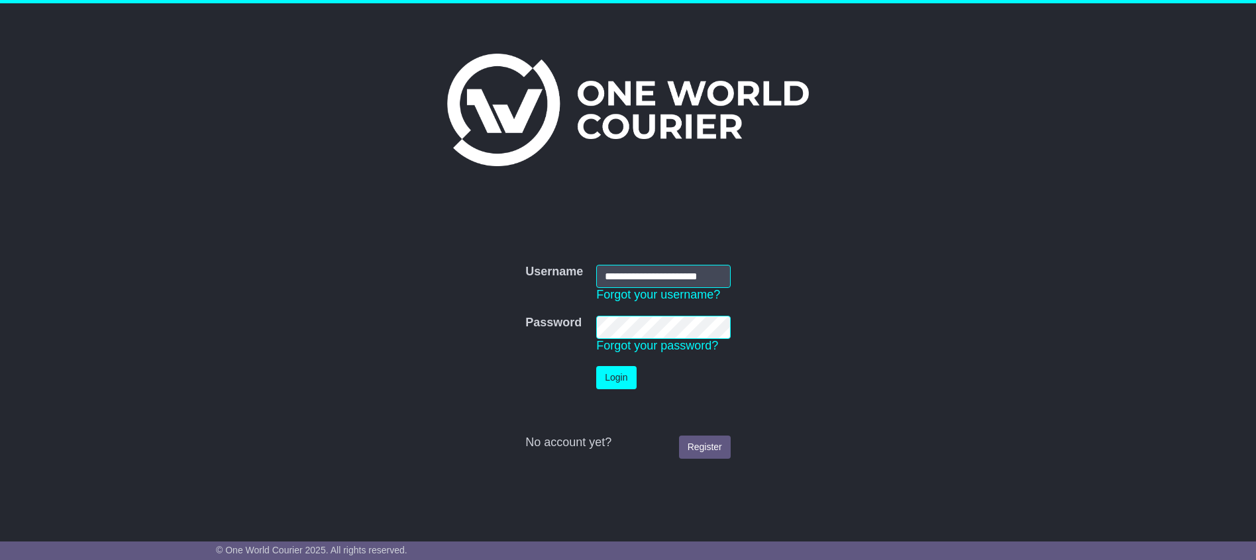  I want to click on img: One World, so click(628, 110).